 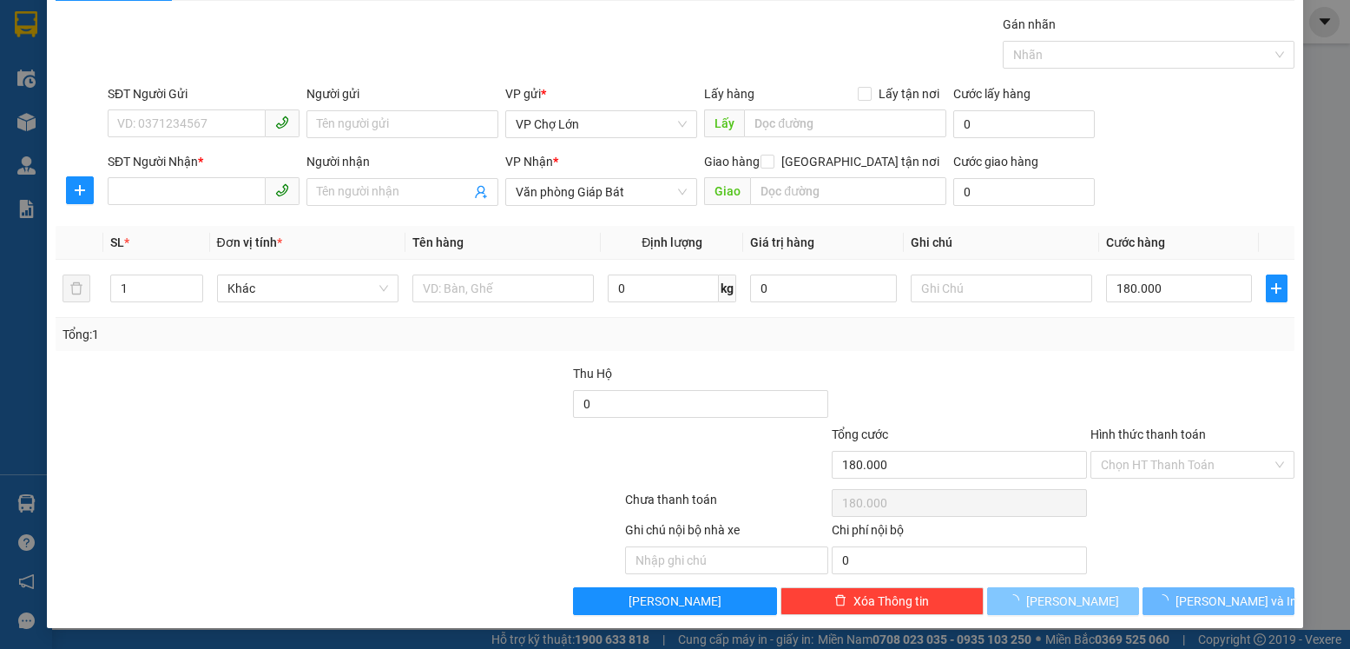 I want to click on input: Nhập ghi chú, so click(x=727, y=560).